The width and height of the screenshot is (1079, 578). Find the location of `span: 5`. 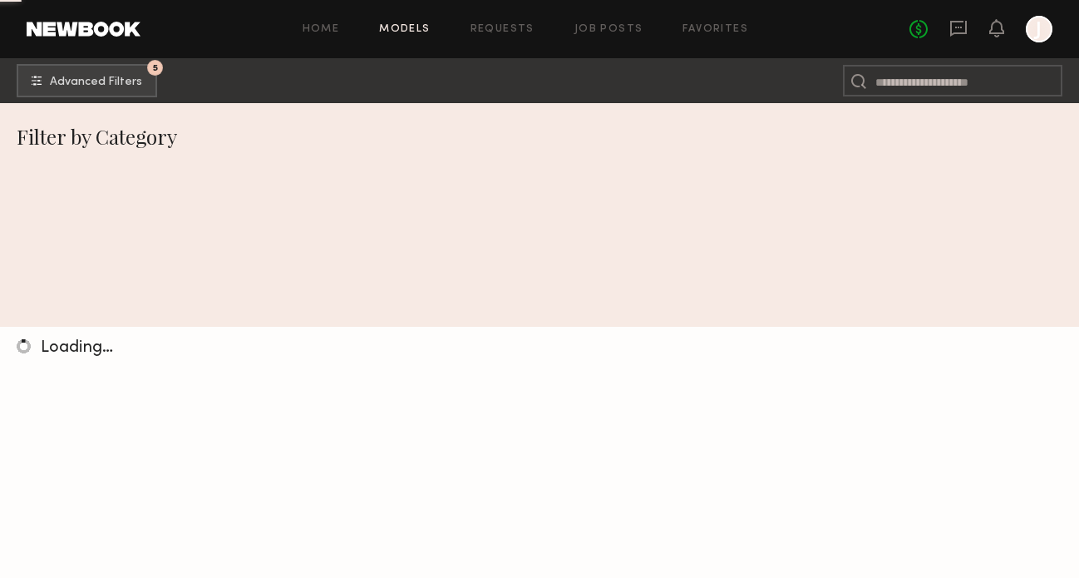

span: 5 is located at coordinates (156, 67).